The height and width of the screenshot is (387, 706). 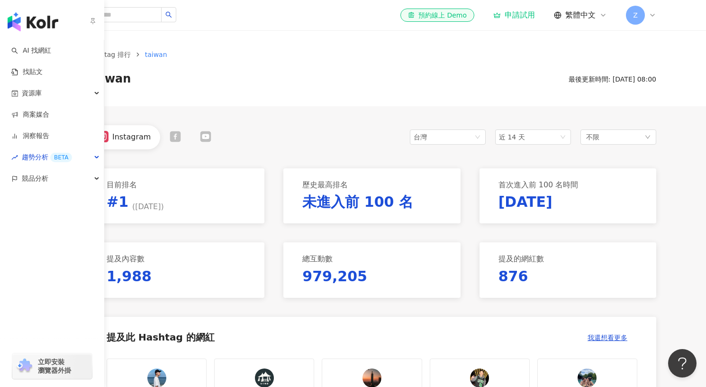 What do you see at coordinates (325, 185) in the screenshot?
I see `p: 歷史最高排名` at bounding box center [325, 185].